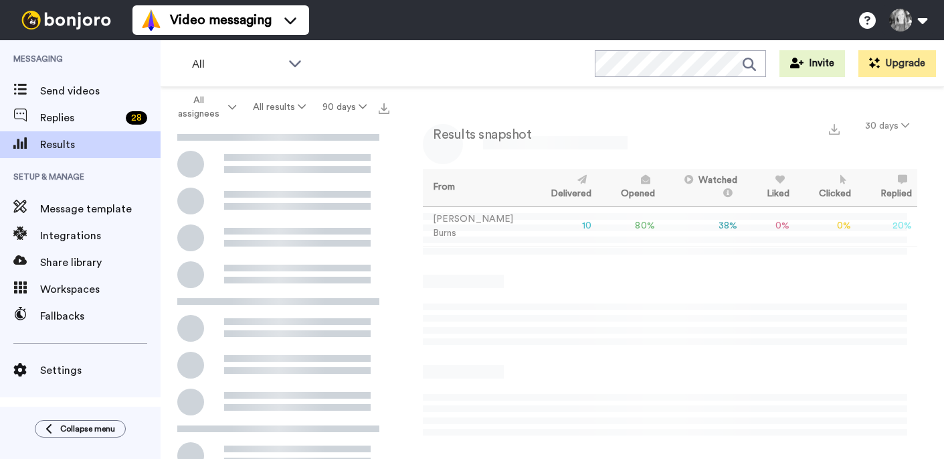  What do you see at coordinates (629, 187) in the screenshot?
I see `th: Opened` at bounding box center [629, 187].